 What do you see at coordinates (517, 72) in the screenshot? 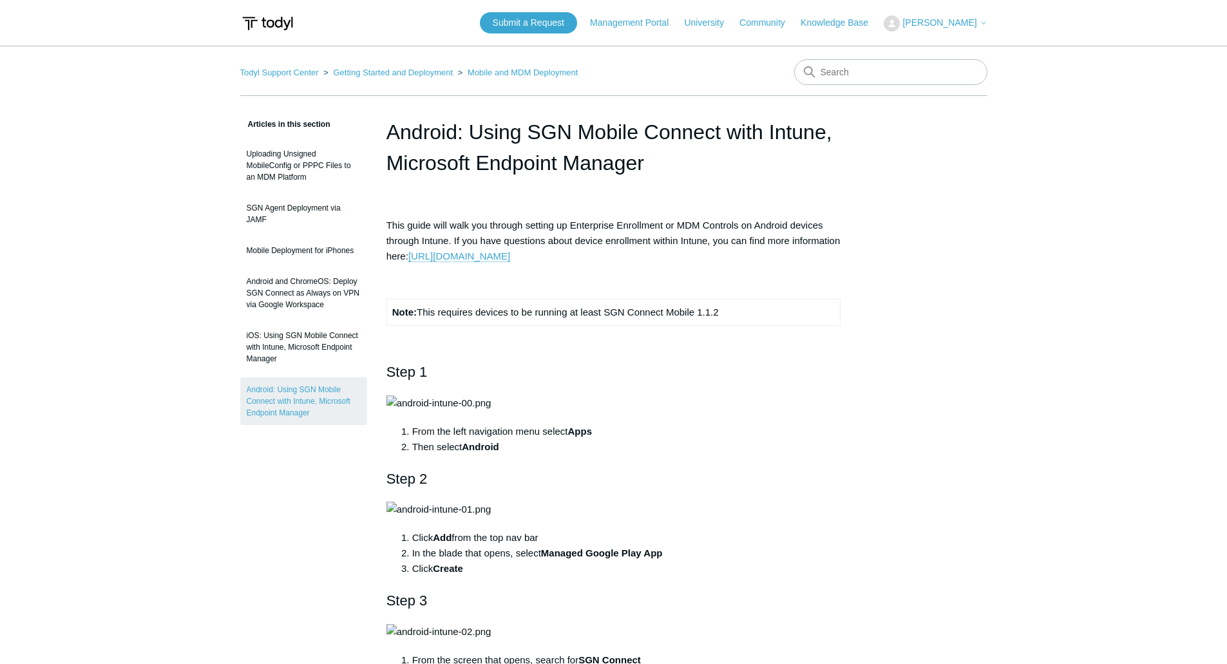
I see `li: Mobile and MDM Deployment` at bounding box center [517, 72].